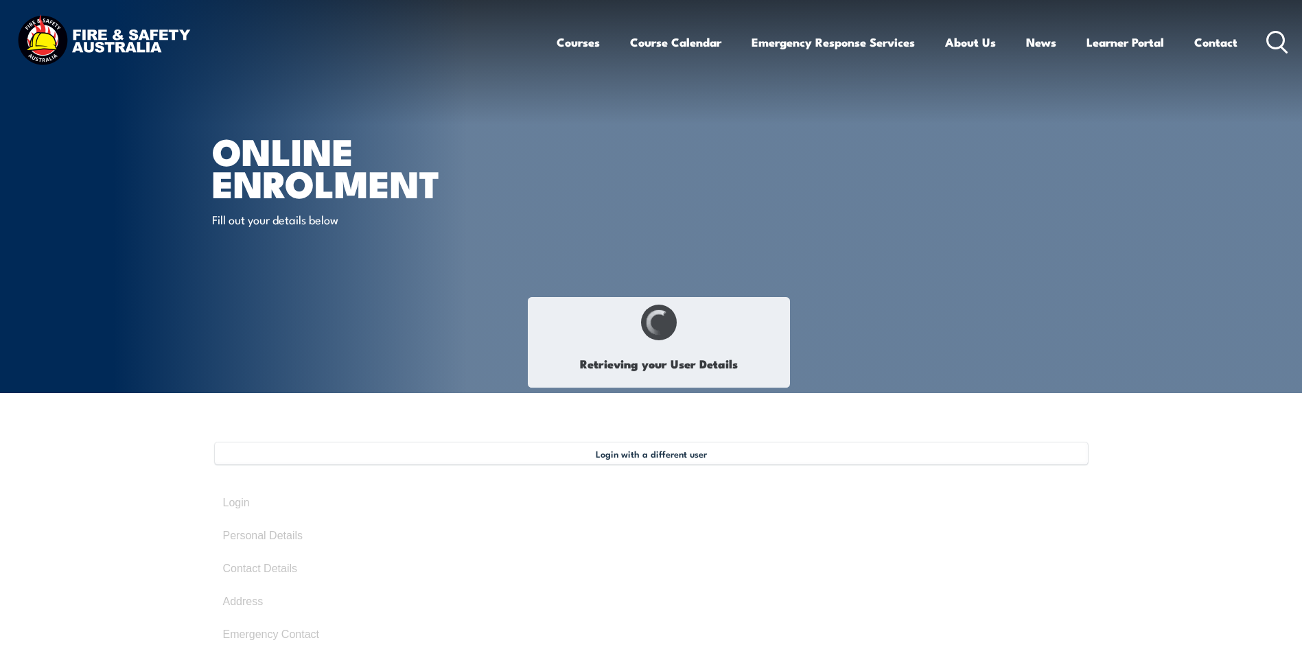 Image resolution: width=1302 pixels, height=660 pixels. I want to click on a: Emergency Response Services, so click(833, 42).